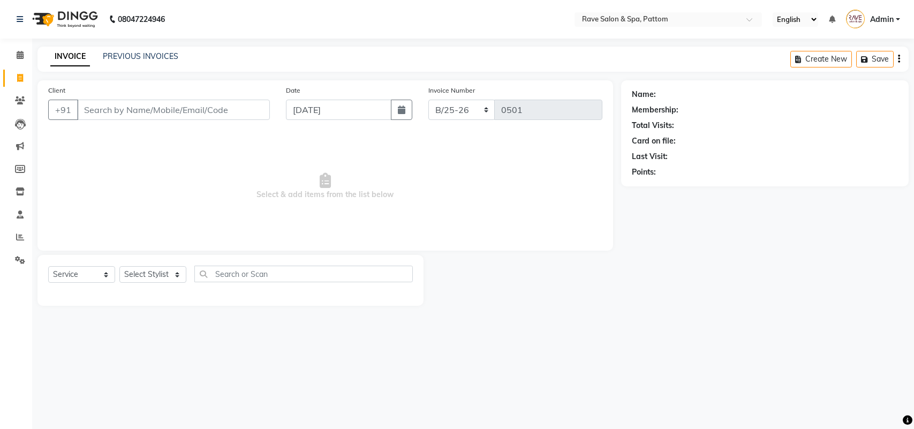 Image resolution: width=914 pixels, height=429 pixels. What do you see at coordinates (882, 19) in the screenshot?
I see `span: Admin` at bounding box center [882, 19].